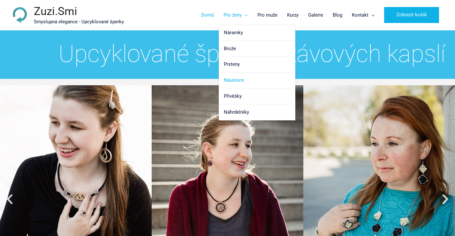 The width and height of the screenshot is (455, 236). I want to click on a: Prsteny, so click(257, 65).